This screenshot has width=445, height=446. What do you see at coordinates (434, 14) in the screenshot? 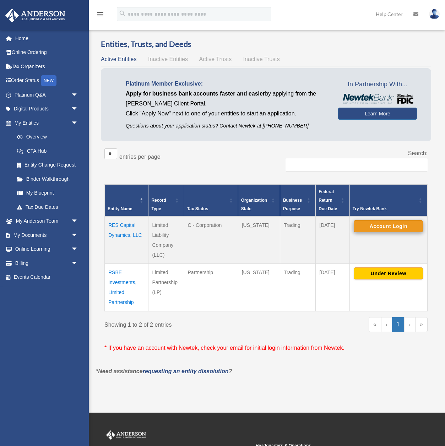
I see `img: User Pic` at bounding box center [434, 14].